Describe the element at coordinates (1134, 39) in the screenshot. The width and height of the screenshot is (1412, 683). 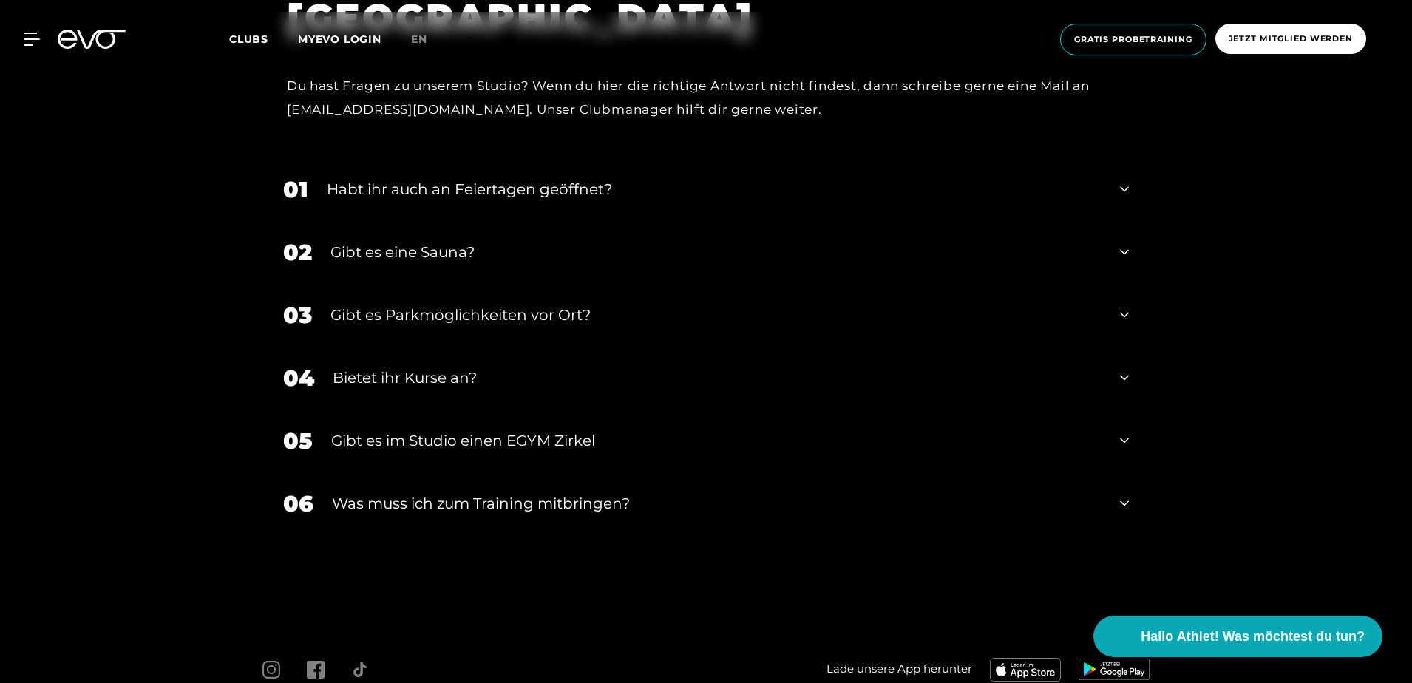
I see `span: Gratis Probetraining` at that location.